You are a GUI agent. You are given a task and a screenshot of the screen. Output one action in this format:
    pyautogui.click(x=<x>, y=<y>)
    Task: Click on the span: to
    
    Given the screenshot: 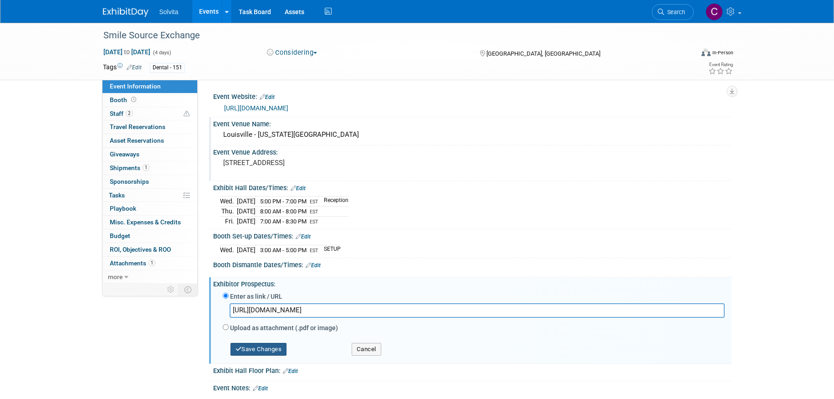 What is the action you would take?
    pyautogui.click(x=127, y=52)
    